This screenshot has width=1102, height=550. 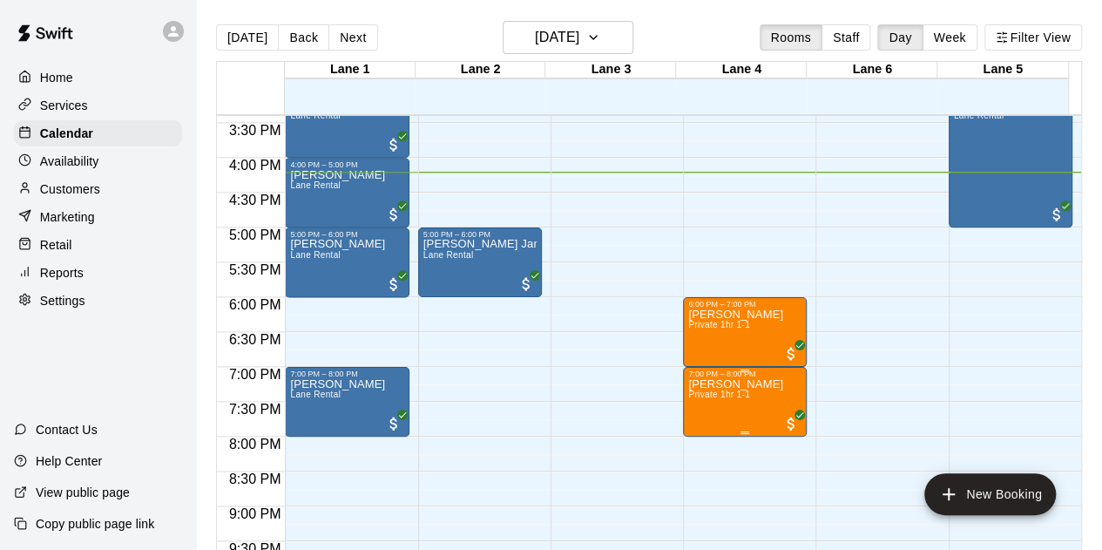 What do you see at coordinates (70, 161) in the screenshot?
I see `p: Availability` at bounding box center [70, 161].